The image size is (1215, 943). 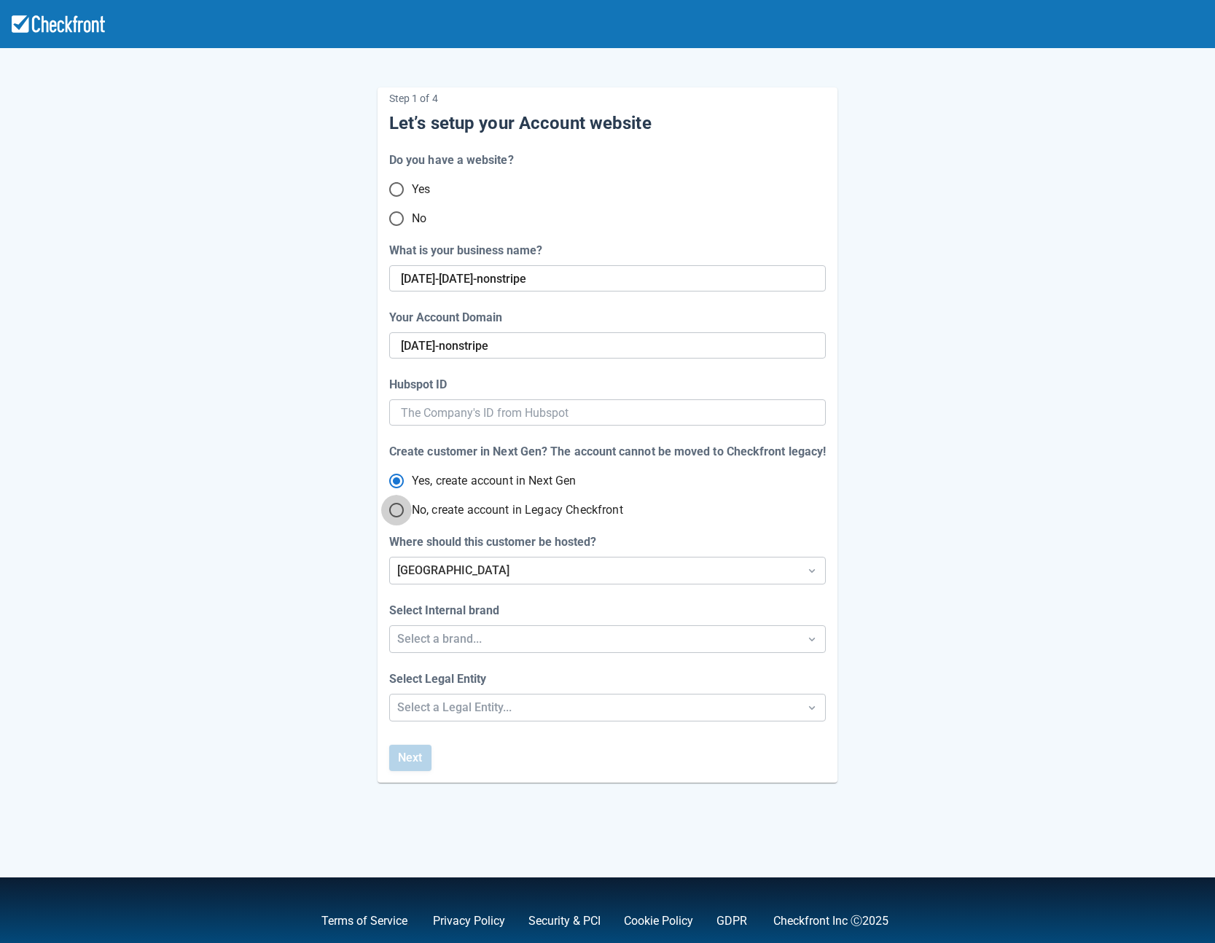 What do you see at coordinates (448, 318) in the screenshot?
I see `label: Your Account Domain` at bounding box center [448, 318].